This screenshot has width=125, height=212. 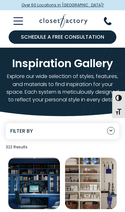 What do you see at coordinates (62, 63) in the screenshot?
I see `h1: Inspiration Gallery` at bounding box center [62, 63].